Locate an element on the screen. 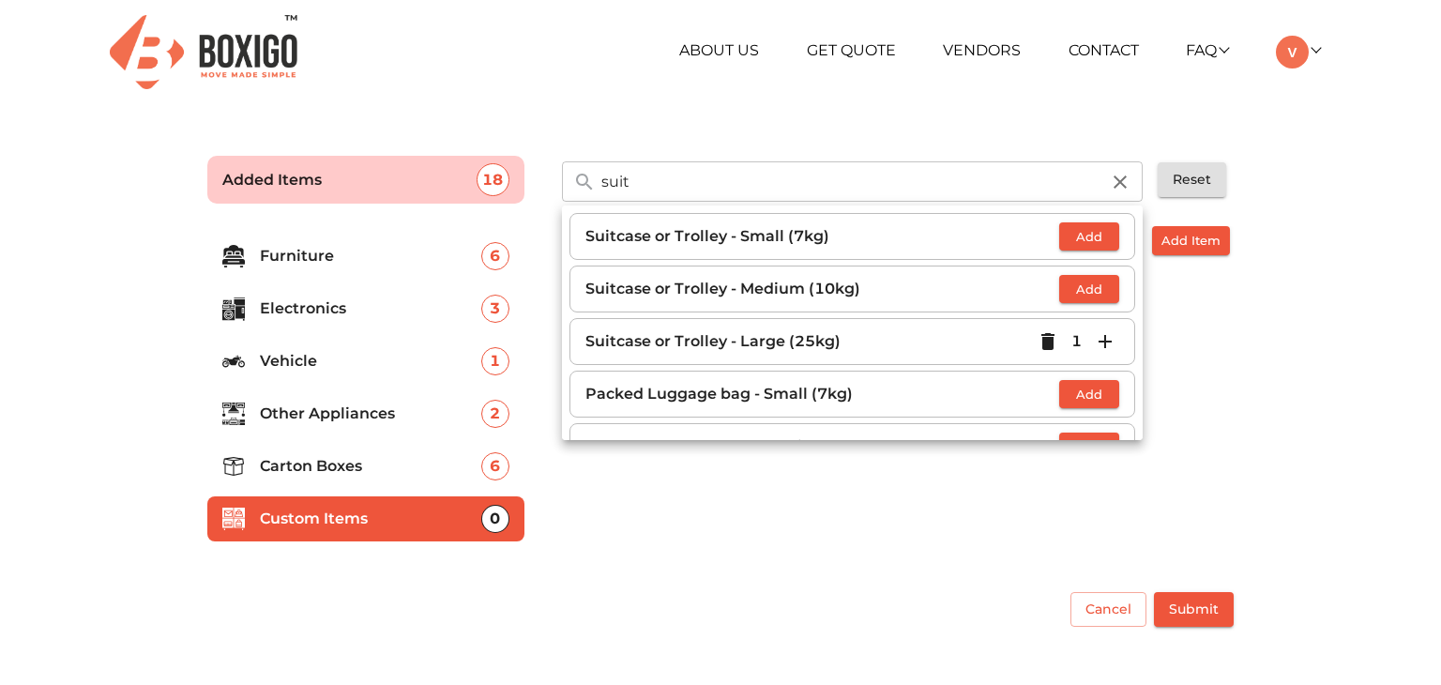 Image resolution: width=1441 pixels, height=685 pixels. p: Suitcase or Trolley - Large (25kg) is located at coordinates (810, 342).